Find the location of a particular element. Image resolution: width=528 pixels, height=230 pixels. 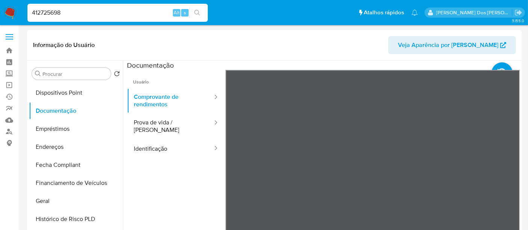

span: Atalhos rápidos is located at coordinates (383, 12).